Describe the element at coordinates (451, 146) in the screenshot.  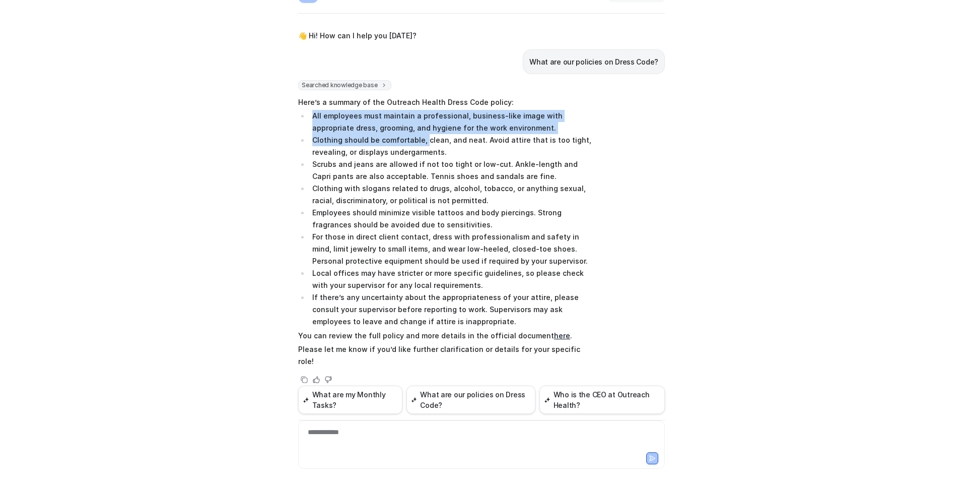
I see `li: Clothing should be comfortable, clean, and neat. Avoid attire that is too tight, revealing, or di...` at that location.